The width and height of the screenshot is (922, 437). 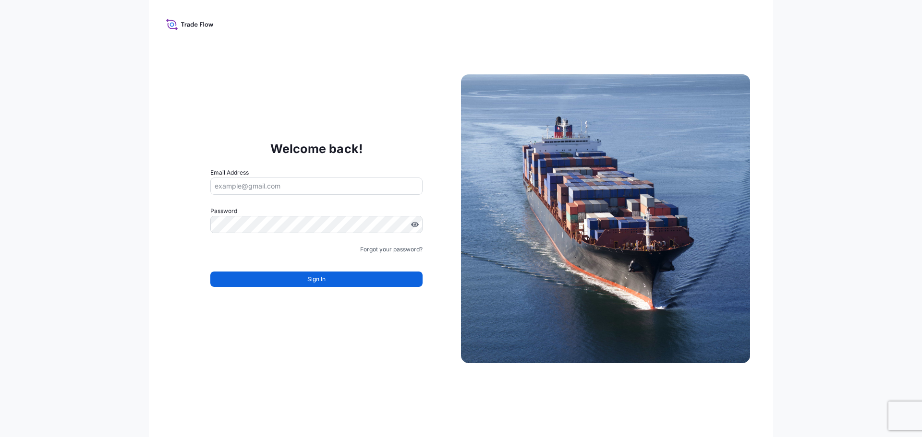 I want to click on span: Sign In, so click(x=316, y=279).